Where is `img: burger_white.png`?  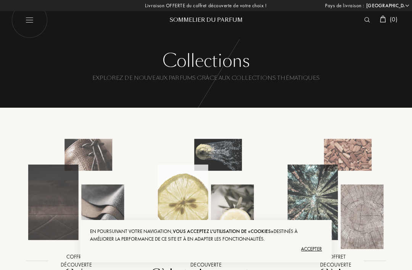 img: burger_white.png is located at coordinates (29, 20).